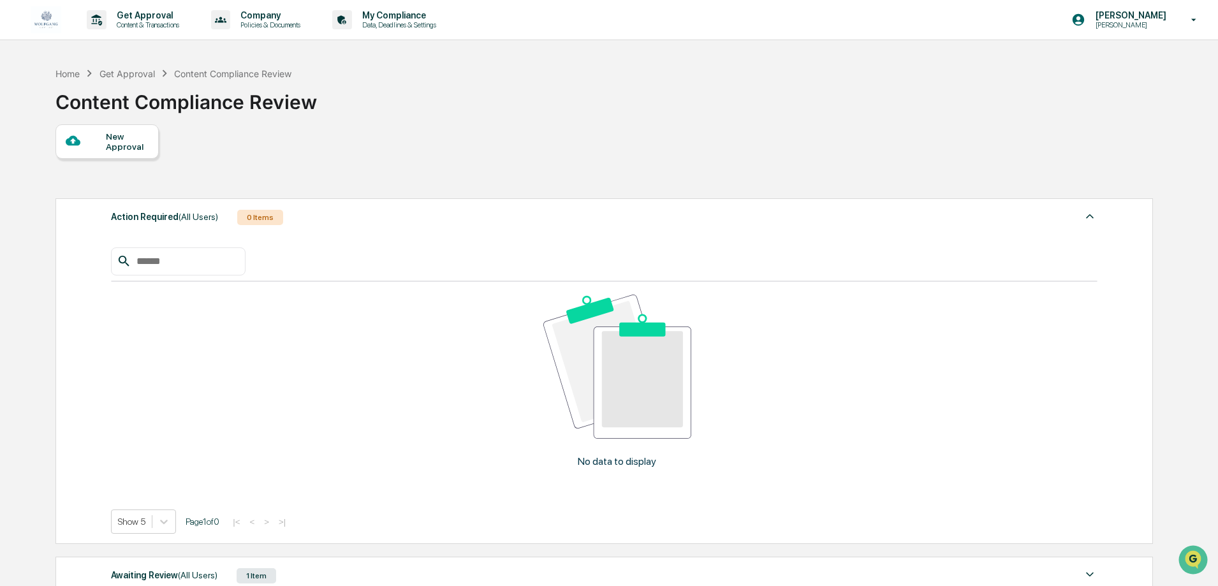 The height and width of the screenshot is (586, 1218). Describe the element at coordinates (164, 217) in the screenshot. I see `div: Action Required` at that location.